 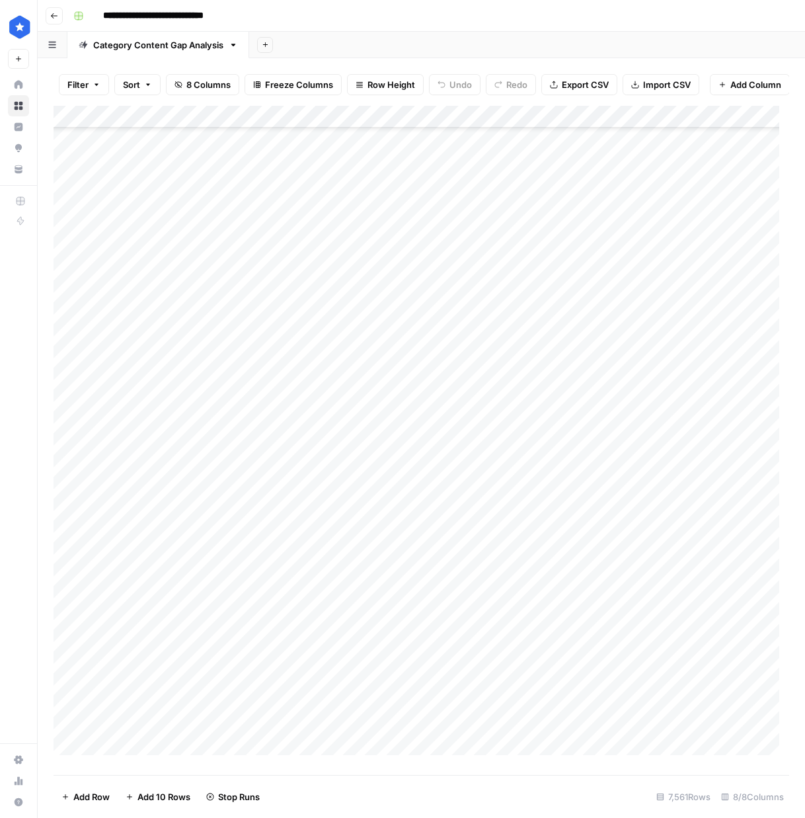 What do you see at coordinates (19, 27) in the screenshot?
I see `button: Workspace: ConsumerAffairs` at bounding box center [19, 27].